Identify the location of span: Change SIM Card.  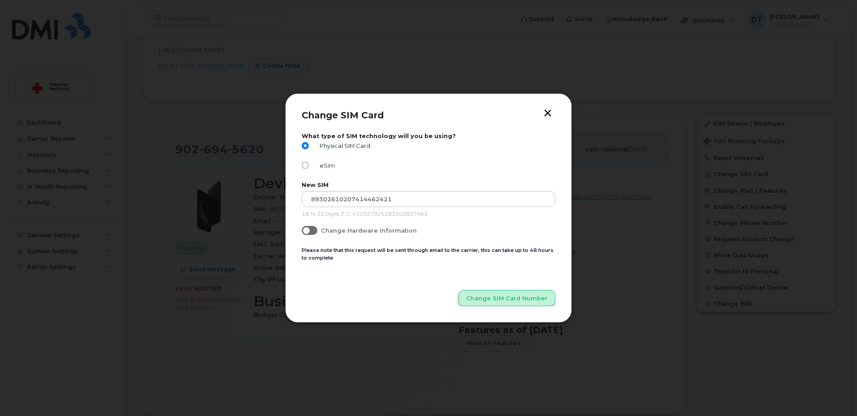
(342, 115).